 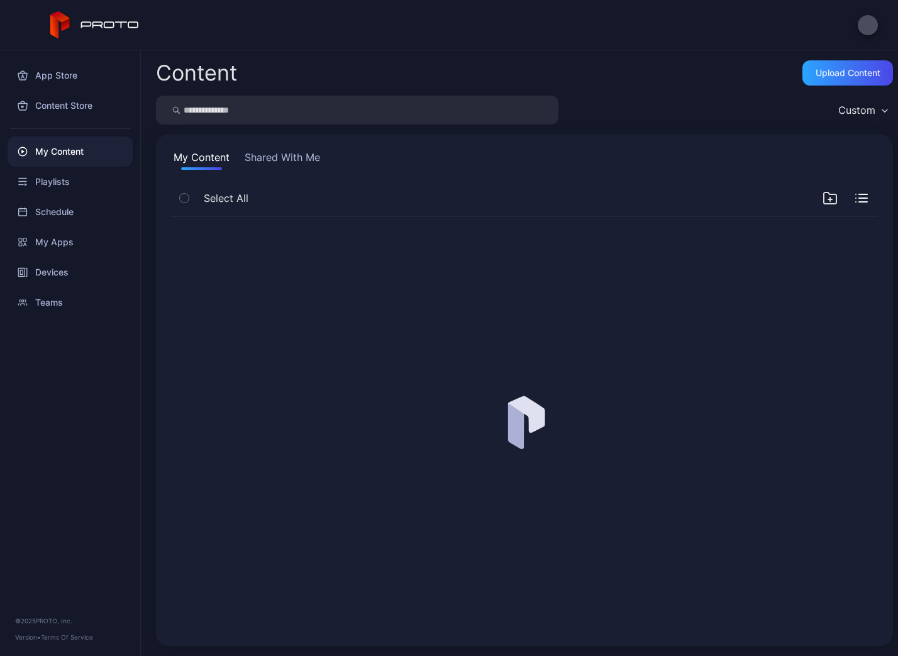 What do you see at coordinates (848, 73) in the screenshot?
I see `div: Upload Content` at bounding box center [848, 73].